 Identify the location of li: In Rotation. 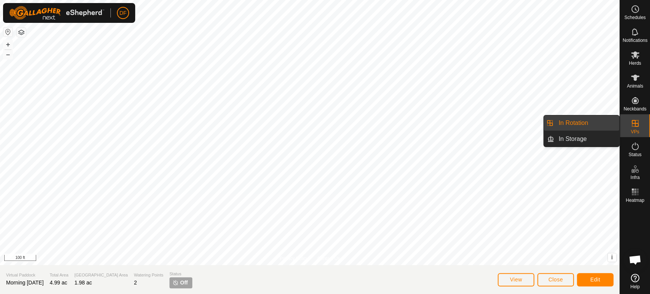
(582, 123).